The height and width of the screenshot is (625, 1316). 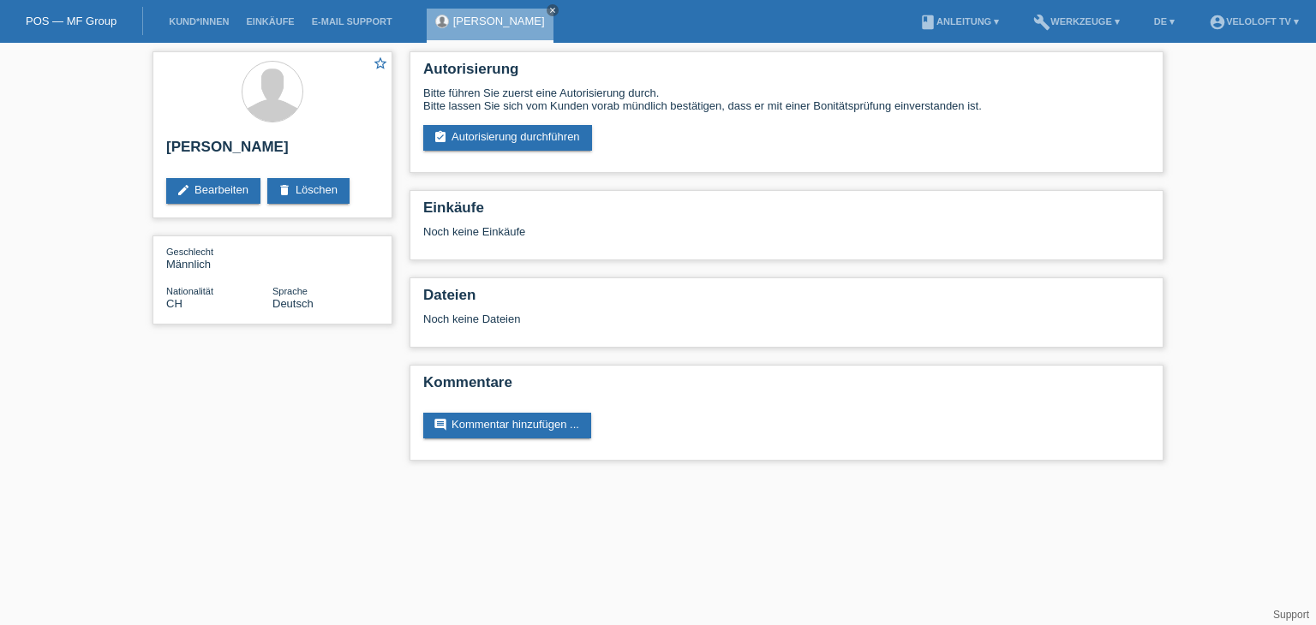 What do you see at coordinates (787, 387) in the screenshot?
I see `h2: Kommentare` at bounding box center [787, 387].